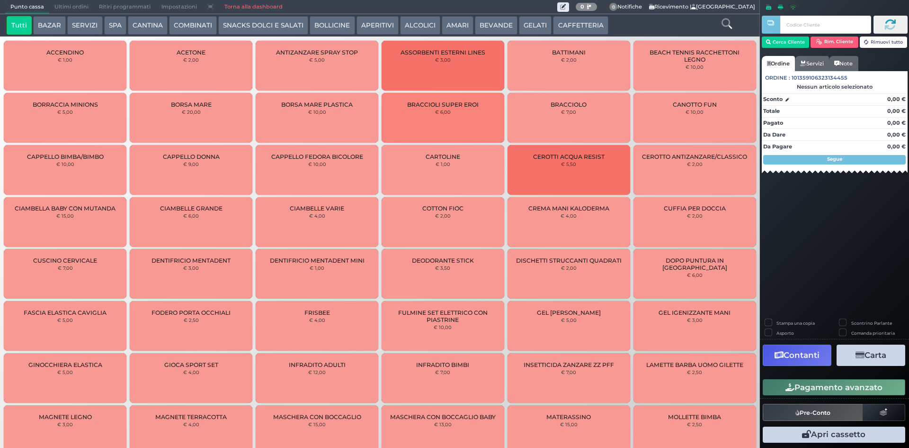 The image size is (909, 448). I want to click on small: € 5,50, so click(569, 164).